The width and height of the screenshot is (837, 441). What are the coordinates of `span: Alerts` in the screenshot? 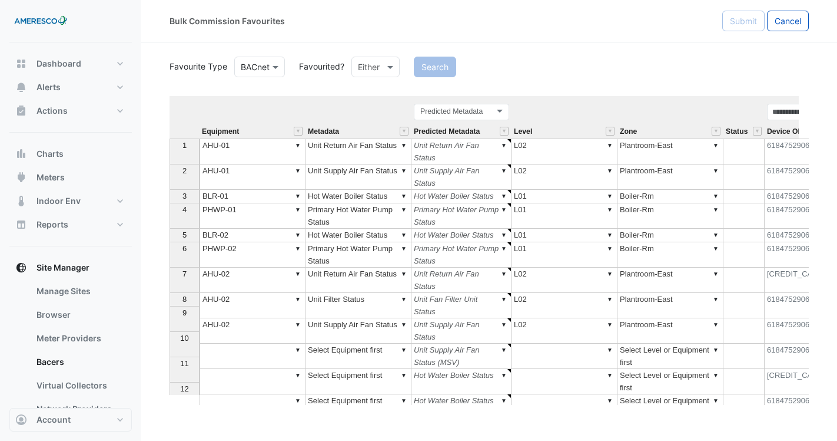 It's located at (48, 87).